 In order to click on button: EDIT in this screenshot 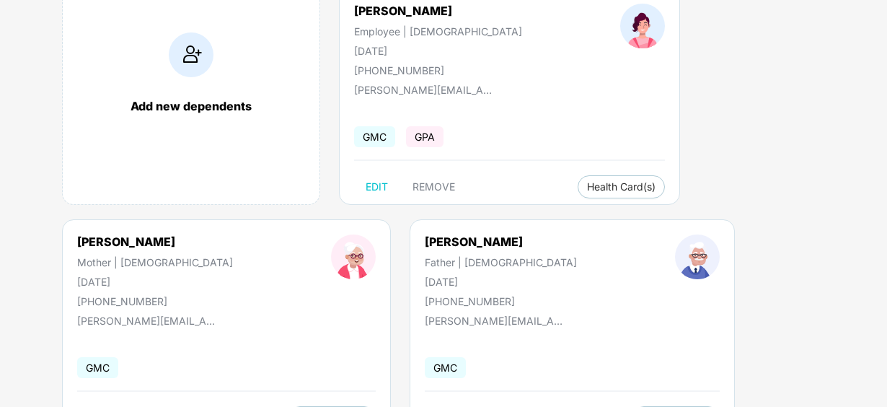, I will do `click(376, 187)`.